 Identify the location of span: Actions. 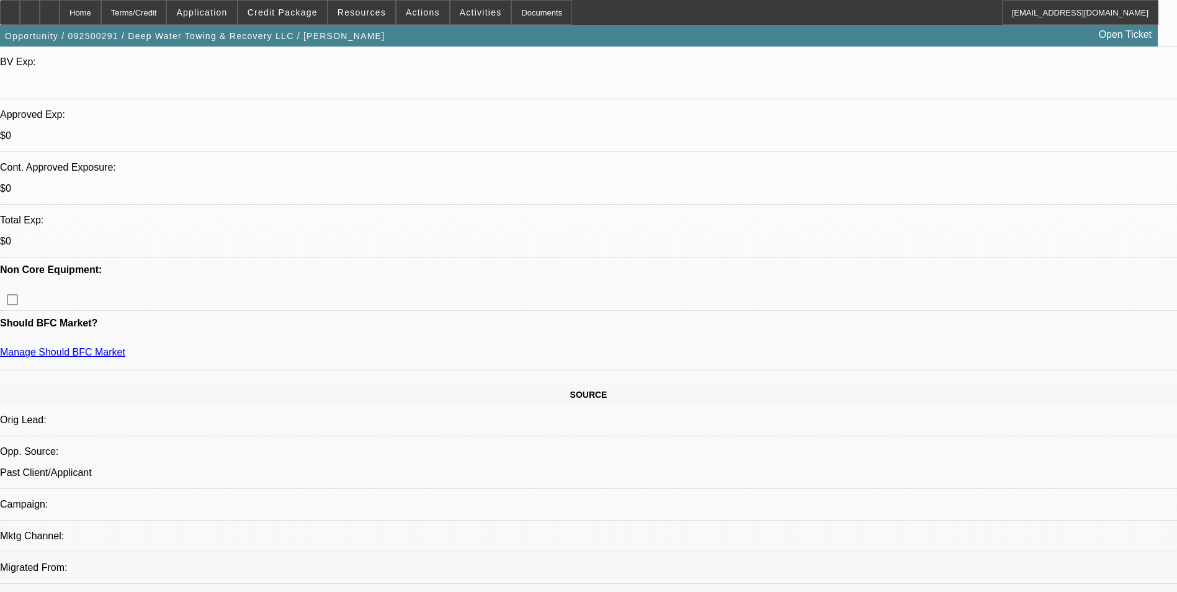
(422, 12).